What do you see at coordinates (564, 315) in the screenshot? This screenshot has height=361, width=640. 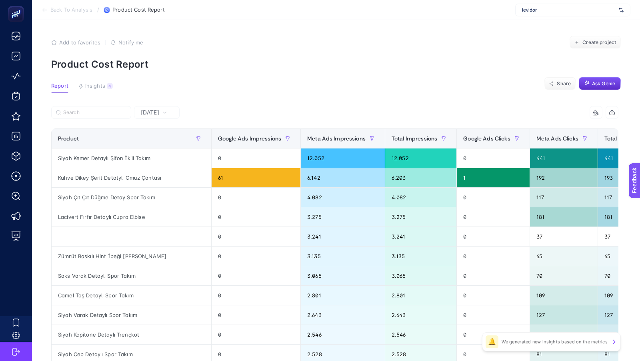 I see `div: 127` at bounding box center [564, 315].